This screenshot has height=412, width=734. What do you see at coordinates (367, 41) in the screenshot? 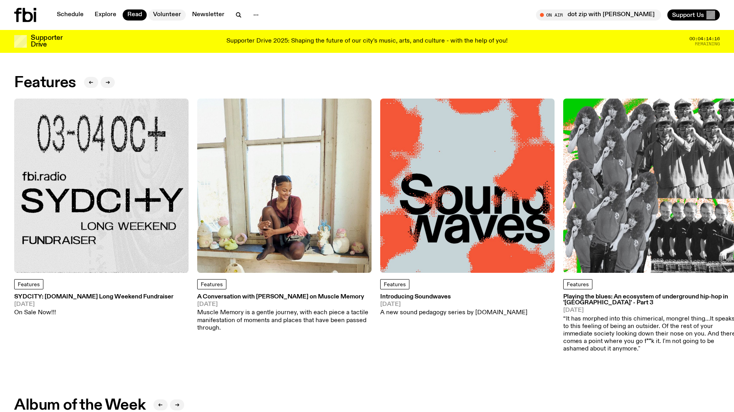
I see `p: Supporter Drive 2025: Shaping the future of our city’s music, arts, and culture - with the help o...` at bounding box center [367, 41].